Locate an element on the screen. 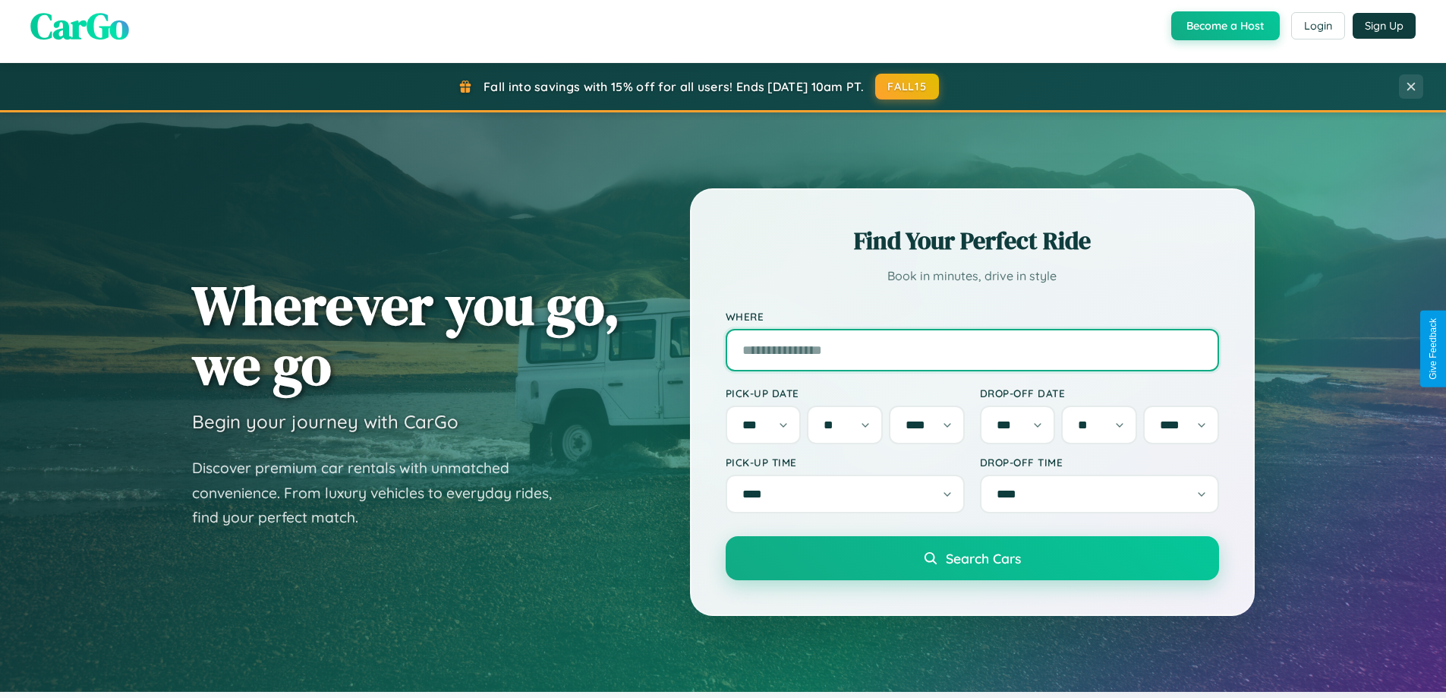 Image resolution: width=1446 pixels, height=698 pixels. p: Book in minutes, drive in style is located at coordinates (973, 276).